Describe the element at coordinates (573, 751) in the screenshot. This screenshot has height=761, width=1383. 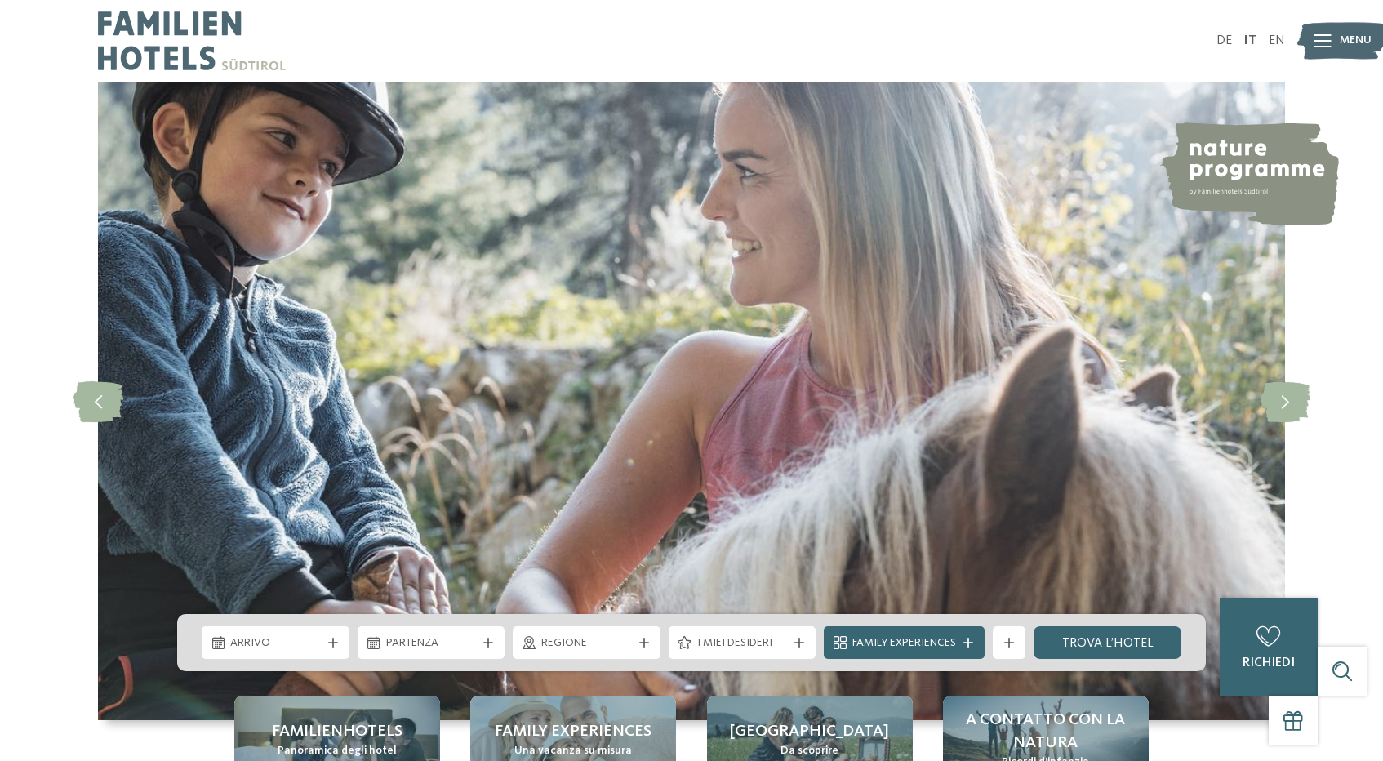
I see `span: Una vacanza su misura` at that location.